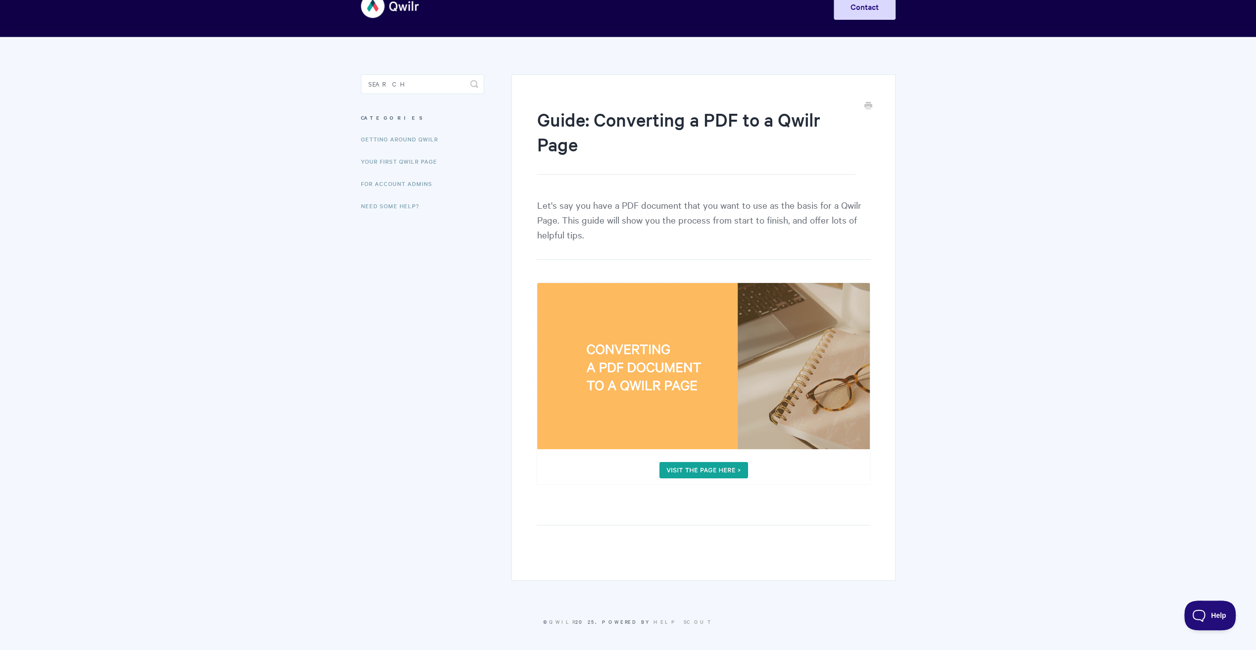 This screenshot has height=650, width=1256. What do you see at coordinates (393, 206) in the screenshot?
I see `a: Need Some Help?` at bounding box center [393, 206].